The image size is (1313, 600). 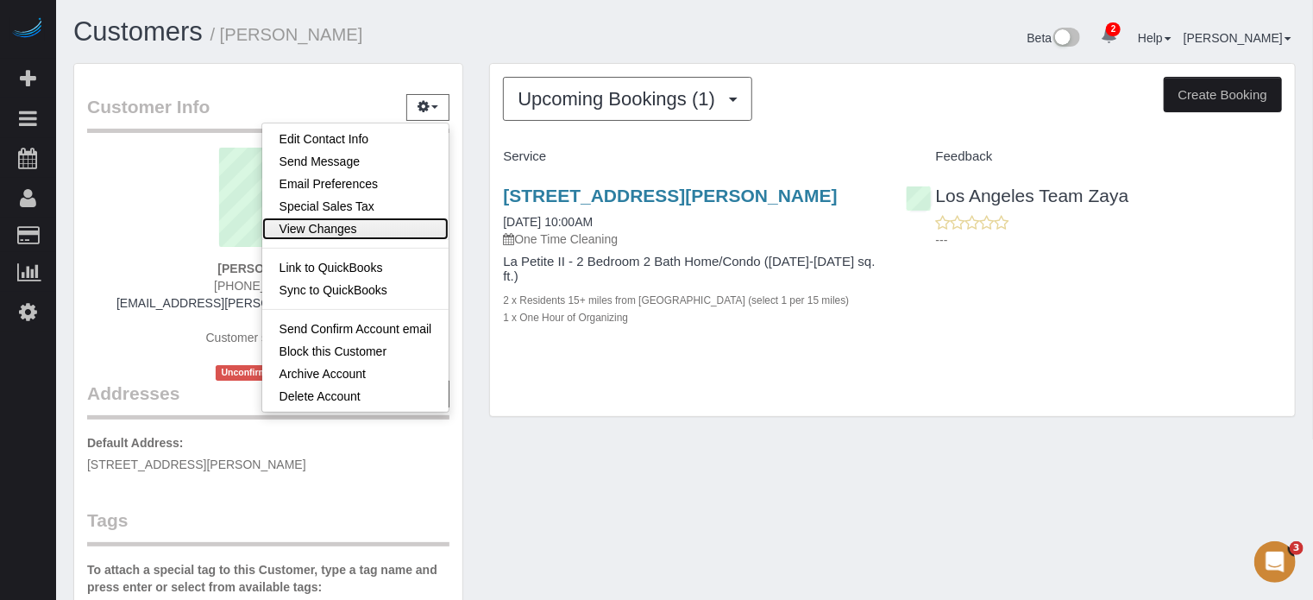 What do you see at coordinates (268, 113) in the screenshot?
I see `legend: Customer Info` at bounding box center [268, 113].